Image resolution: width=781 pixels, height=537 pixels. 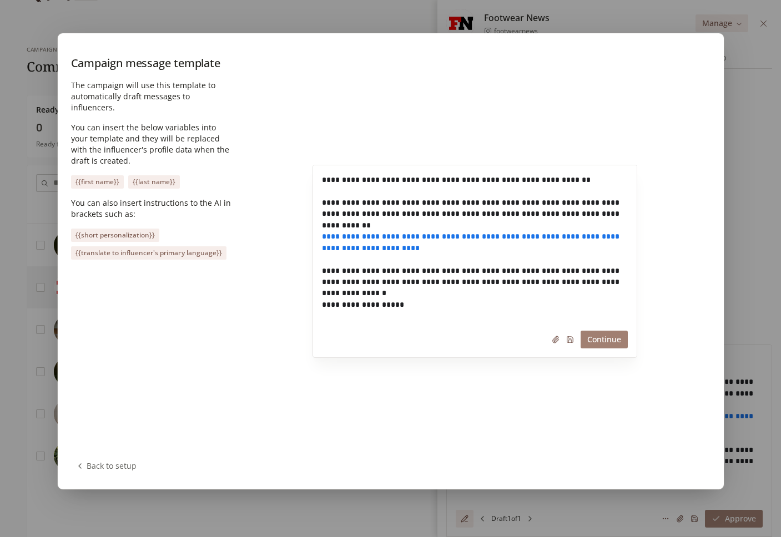 I want to click on button: {{short personalization}}, so click(x=115, y=235).